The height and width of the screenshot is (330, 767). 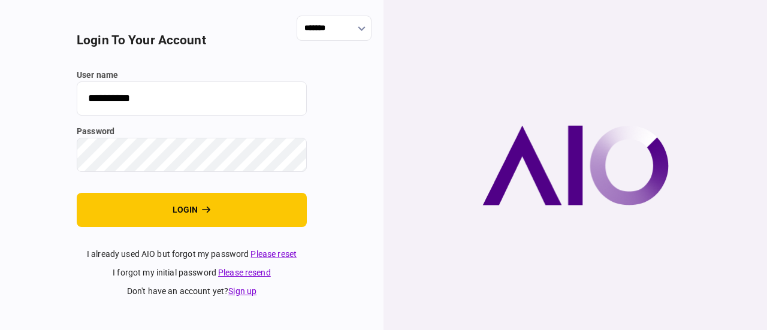 I want to click on input: show language options, so click(x=334, y=28).